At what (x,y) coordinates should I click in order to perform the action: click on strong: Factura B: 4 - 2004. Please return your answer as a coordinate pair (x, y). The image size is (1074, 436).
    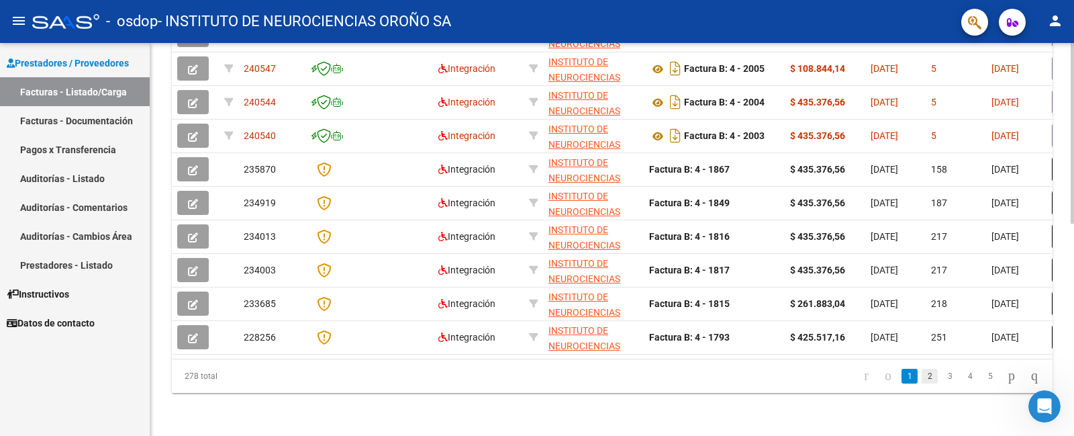
    Looking at the image, I should click on (724, 103).